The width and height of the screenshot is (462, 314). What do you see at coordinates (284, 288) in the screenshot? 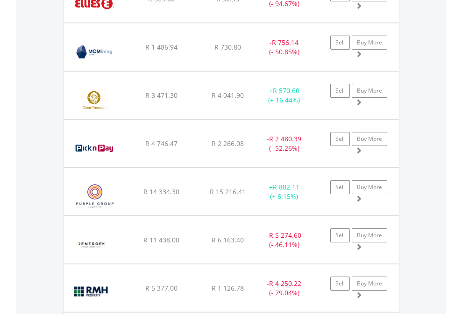
I see `div: - (- 79.04%)` at bounding box center [284, 288].